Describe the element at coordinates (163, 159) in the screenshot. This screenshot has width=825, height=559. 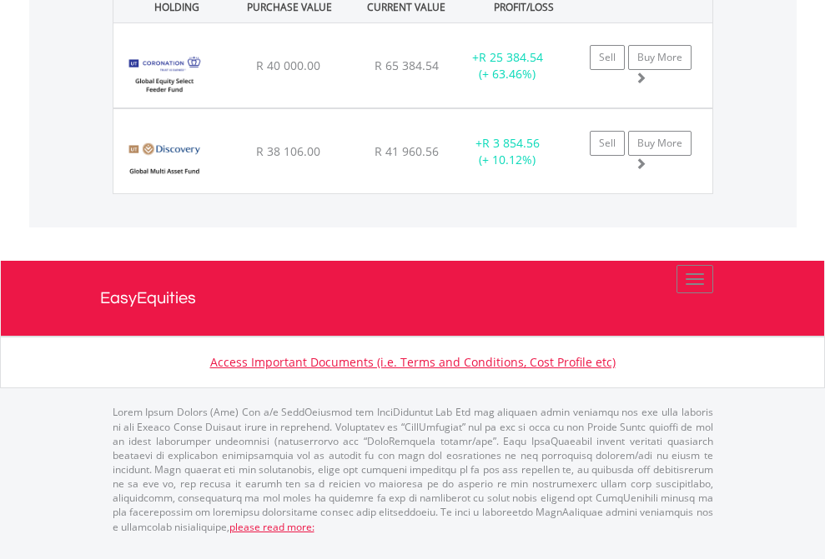
I see `img: UT.ZA.DWWBI.png` at that location.